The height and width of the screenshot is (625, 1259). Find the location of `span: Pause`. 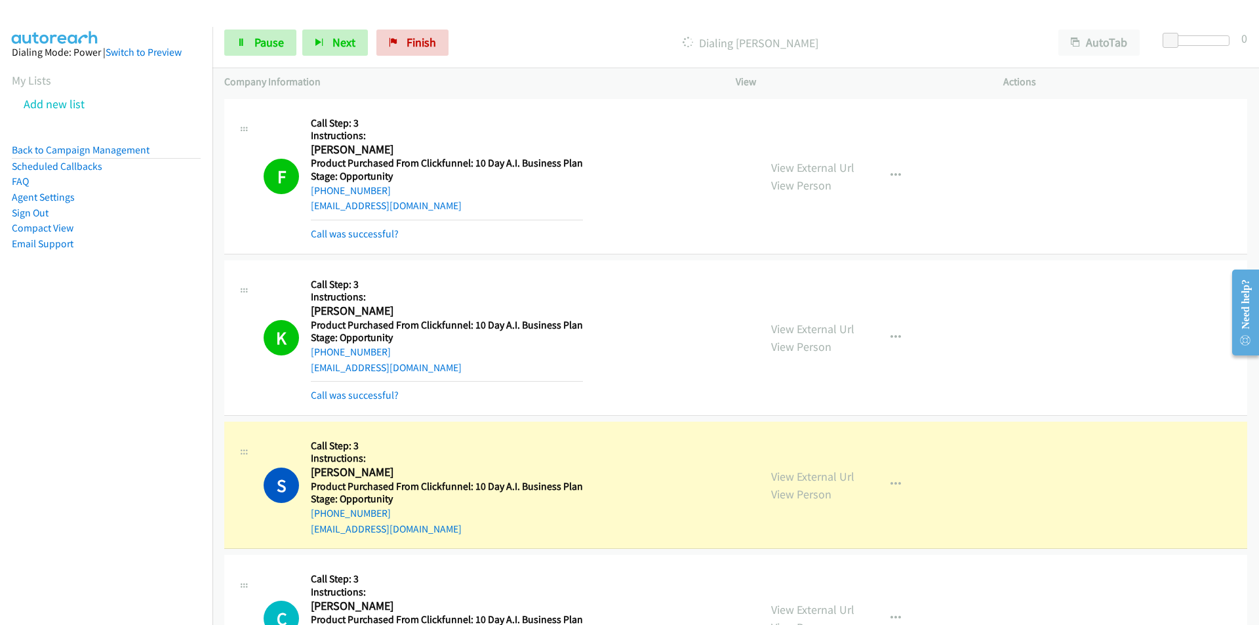

span: Pause is located at coordinates (269, 42).